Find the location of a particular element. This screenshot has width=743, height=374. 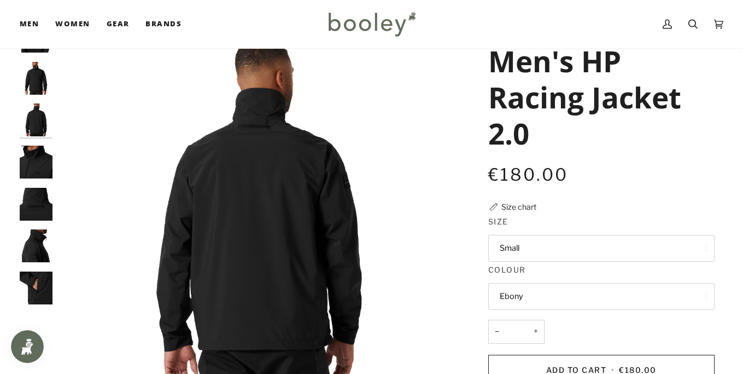

span: Women is located at coordinates (72, 24).